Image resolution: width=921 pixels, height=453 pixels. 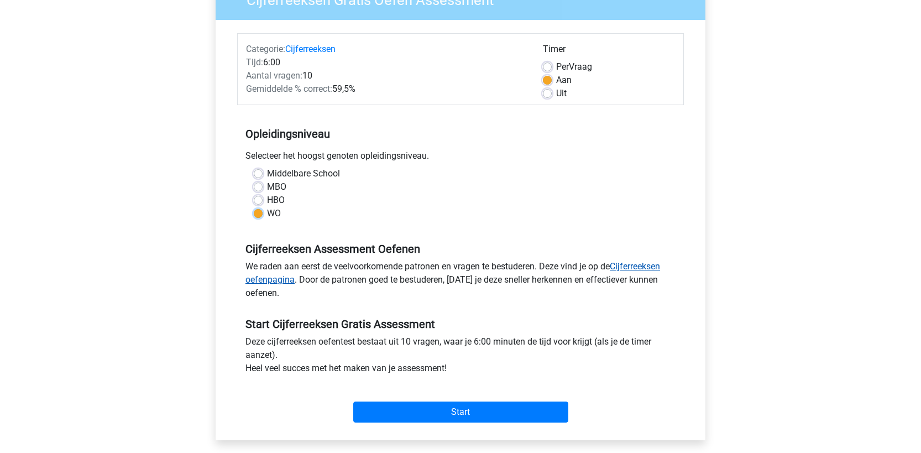 What do you see at coordinates (310, 49) in the screenshot?
I see `a: Cijferreeksen` at bounding box center [310, 49].